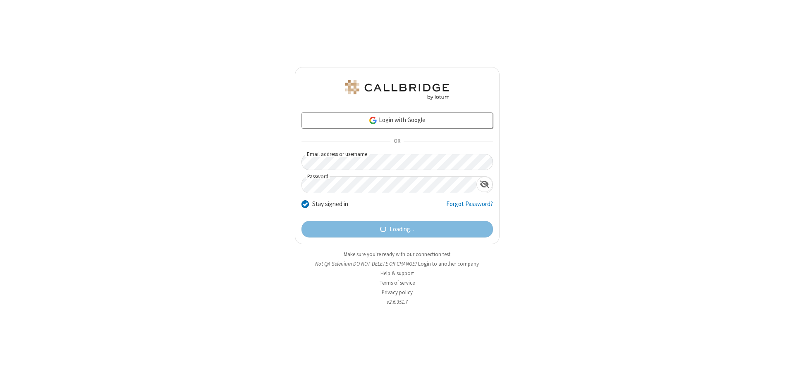 This screenshot has width=794, height=379. Describe the element at coordinates (448, 264) in the screenshot. I see `button: Login to another company` at that location.